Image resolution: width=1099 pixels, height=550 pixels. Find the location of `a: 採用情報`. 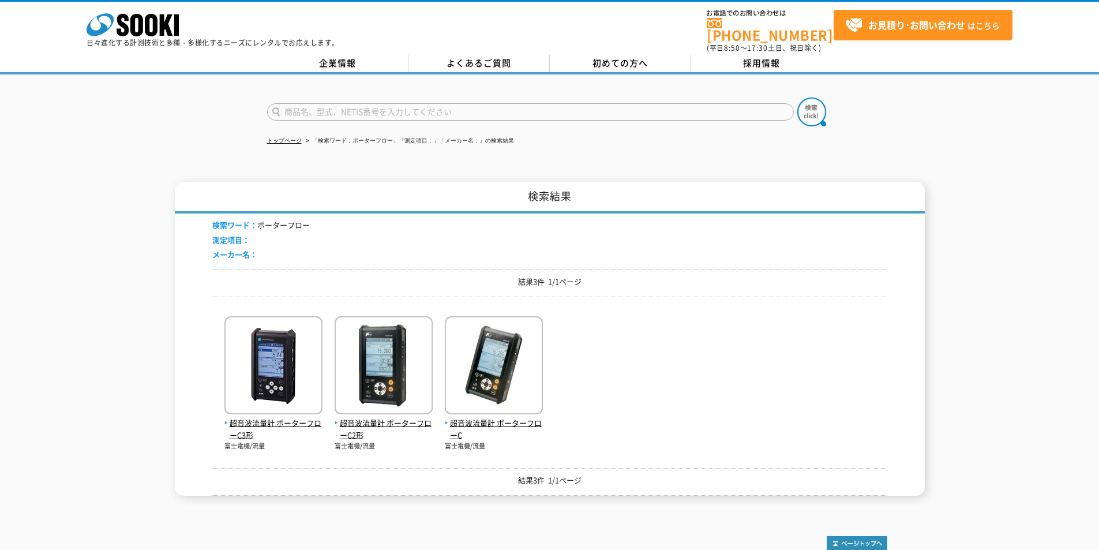

a: 採用情報 is located at coordinates (761, 63).